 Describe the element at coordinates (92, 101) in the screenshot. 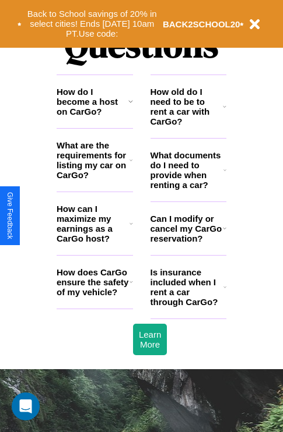

I see `h3: How do I become a host on CarGo?` at that location.